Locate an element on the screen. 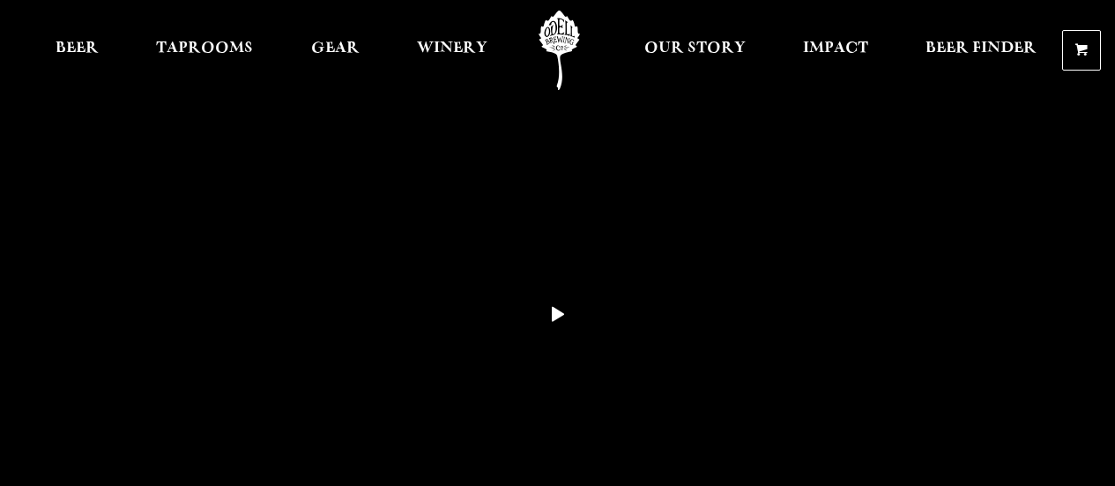 The width and height of the screenshot is (1115, 486). a: Beer is located at coordinates (77, 50).